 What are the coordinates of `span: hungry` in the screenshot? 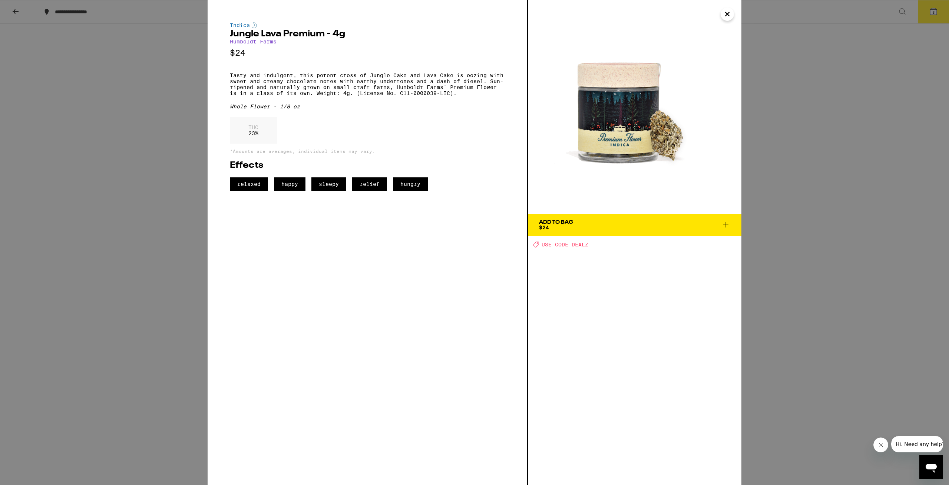 It's located at (411, 184).